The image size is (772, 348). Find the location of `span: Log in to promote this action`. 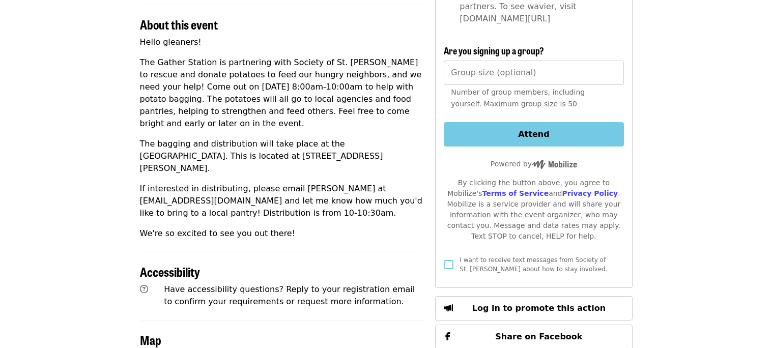

span: Log in to promote this action is located at coordinates (539, 308).